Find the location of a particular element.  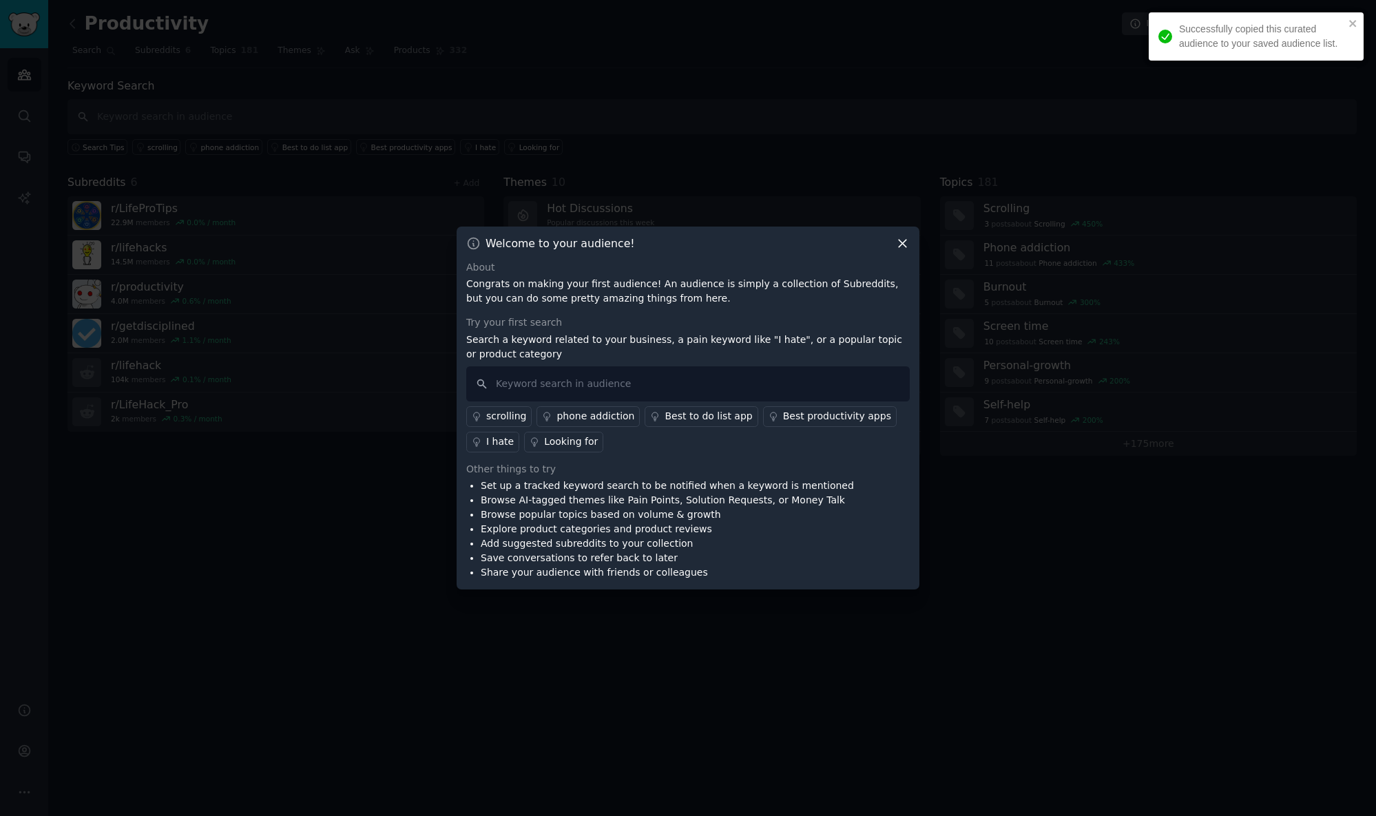

div: Best to do list app is located at coordinates (708, 416).